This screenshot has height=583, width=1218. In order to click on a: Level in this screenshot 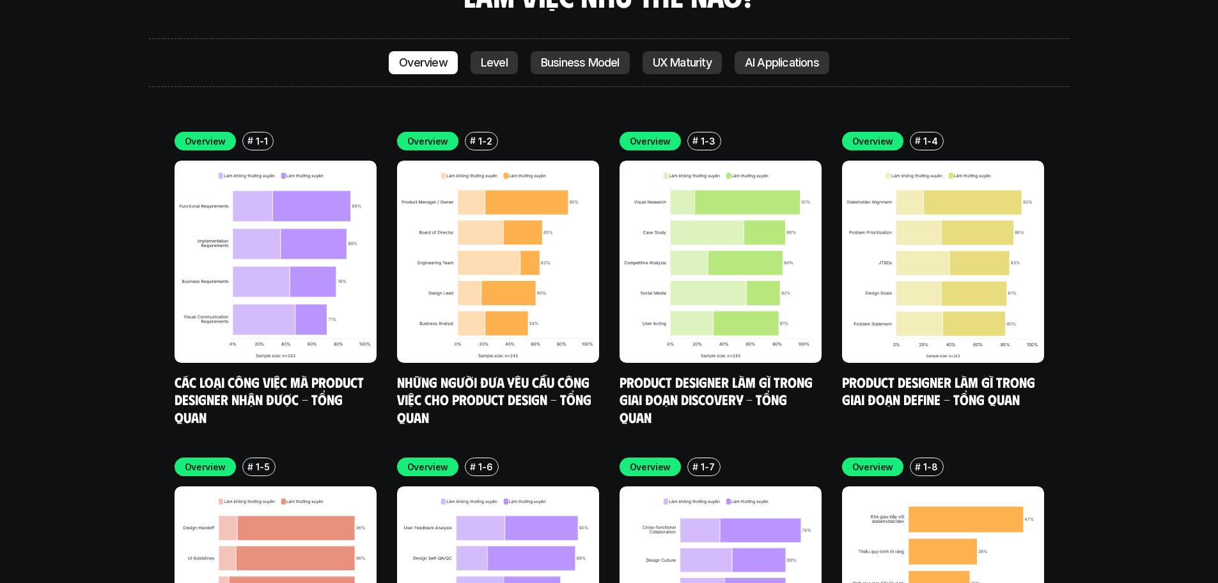, I will do `click(494, 63)`.